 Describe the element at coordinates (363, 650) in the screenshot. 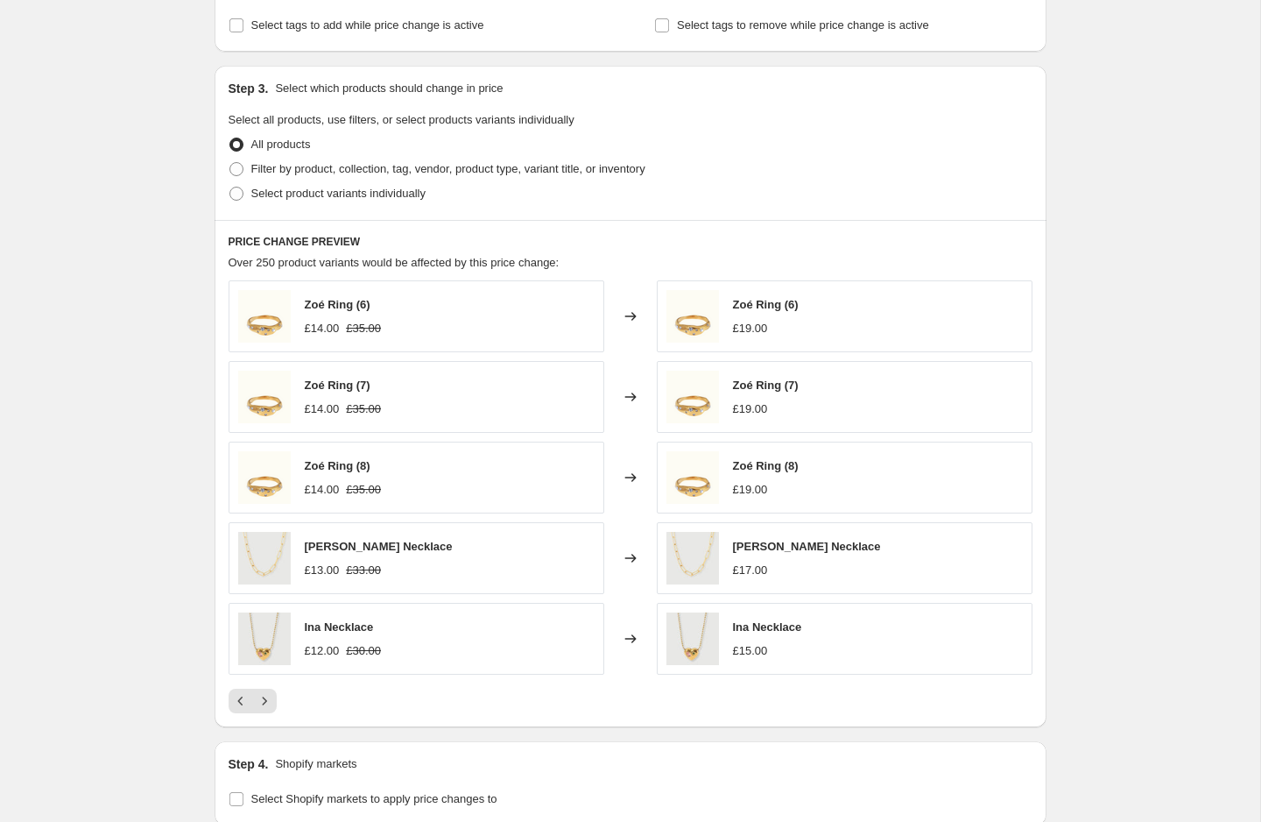

I see `span: £30.00` at that location.